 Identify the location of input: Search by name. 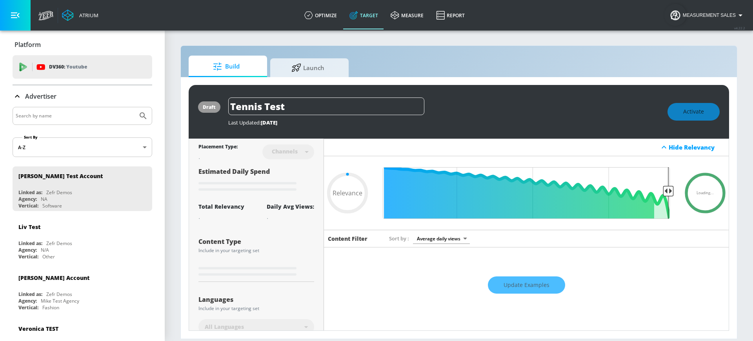
(75, 116).